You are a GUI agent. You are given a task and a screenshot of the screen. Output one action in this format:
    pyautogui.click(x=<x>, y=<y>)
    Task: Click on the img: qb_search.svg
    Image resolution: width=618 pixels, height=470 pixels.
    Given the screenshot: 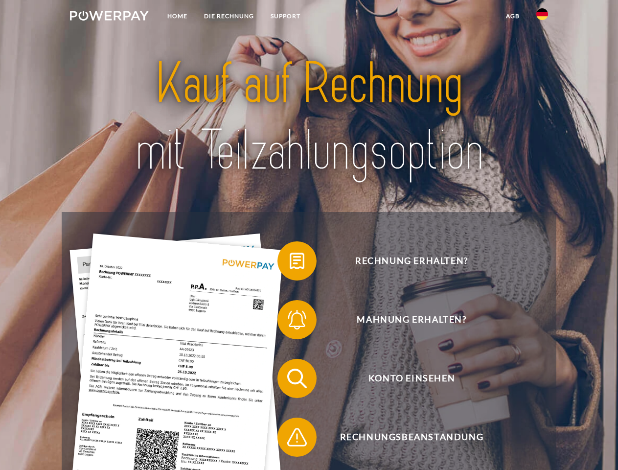 What is the action you would take?
    pyautogui.click(x=297, y=378)
    